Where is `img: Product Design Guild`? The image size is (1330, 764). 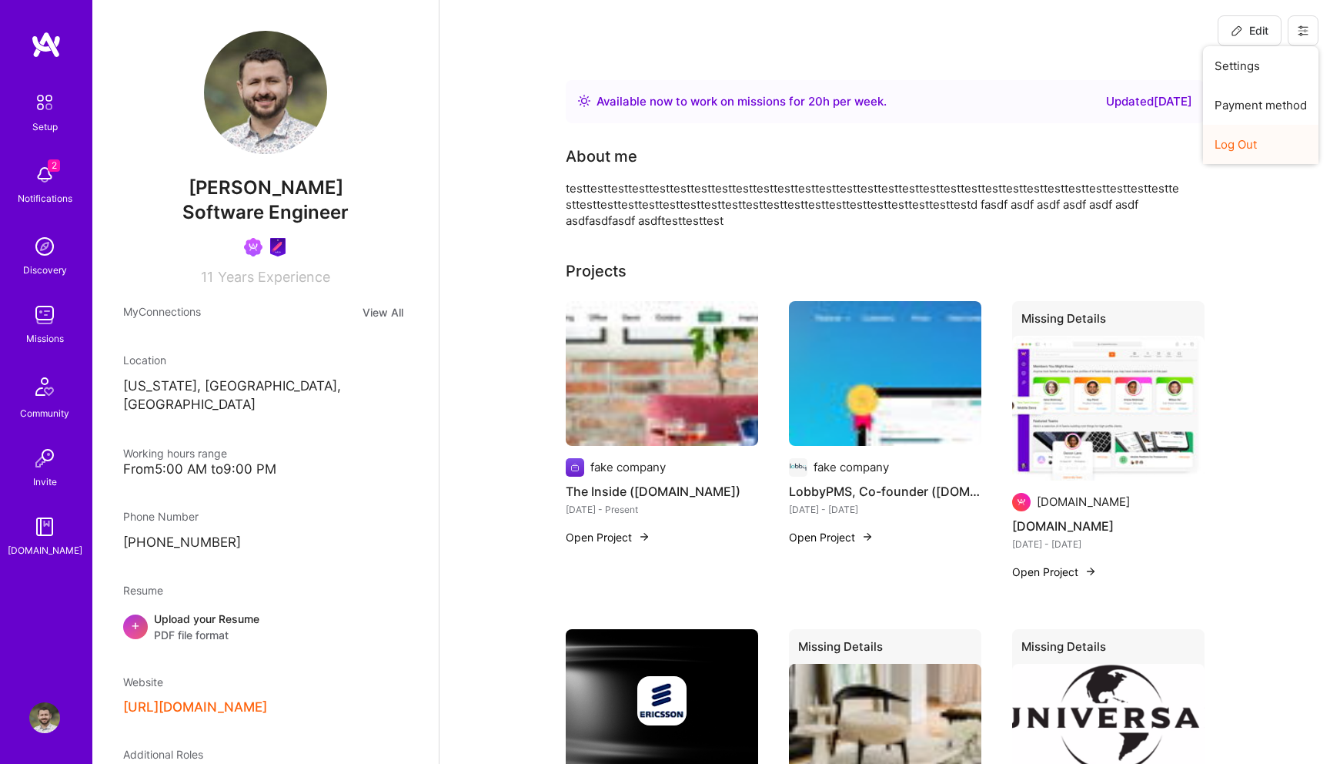 img: Product Design Guild is located at coordinates (278, 247).